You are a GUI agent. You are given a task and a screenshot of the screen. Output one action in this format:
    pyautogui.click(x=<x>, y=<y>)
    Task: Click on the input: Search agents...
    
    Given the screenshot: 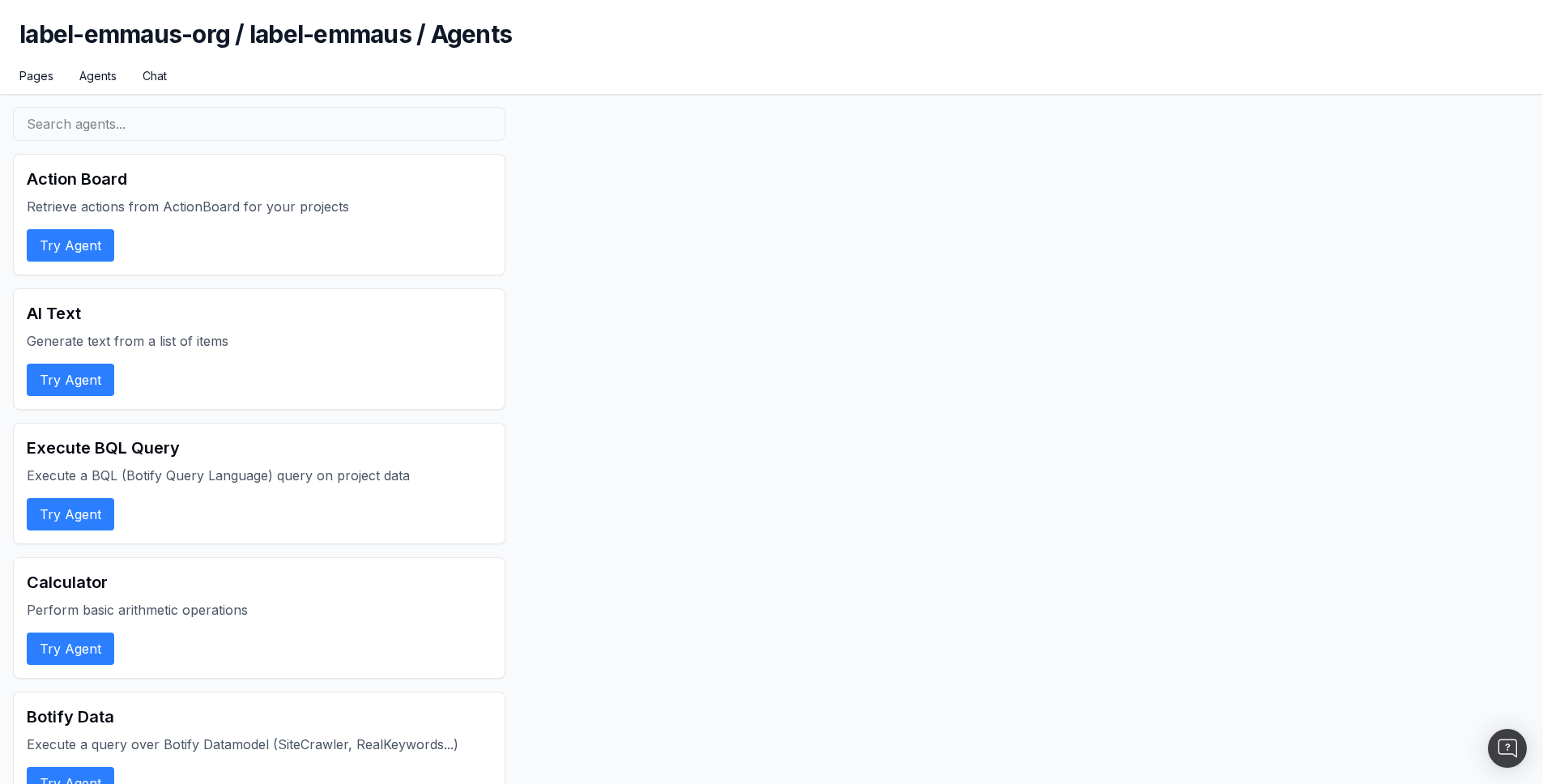 What is the action you would take?
    pyautogui.click(x=259, y=124)
    